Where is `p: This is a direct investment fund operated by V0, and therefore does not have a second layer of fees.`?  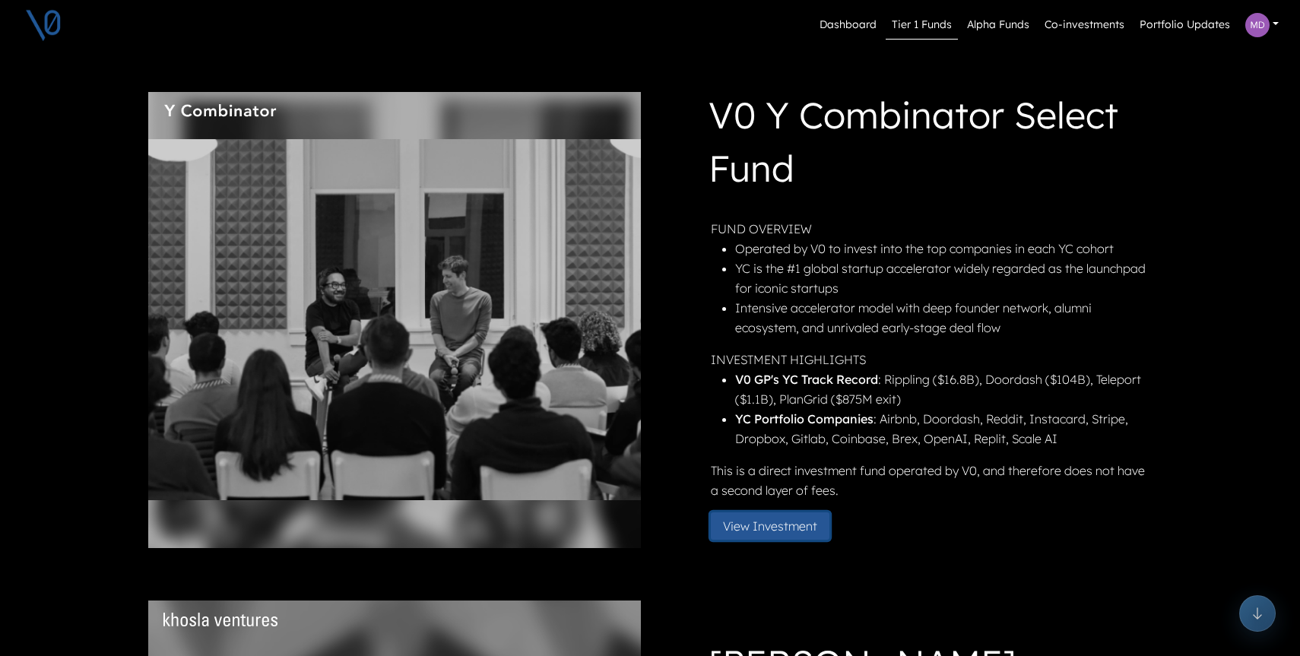 p: This is a direct investment fund operated by V0, and therefore does not have a second layer of fees. is located at coordinates (930, 481).